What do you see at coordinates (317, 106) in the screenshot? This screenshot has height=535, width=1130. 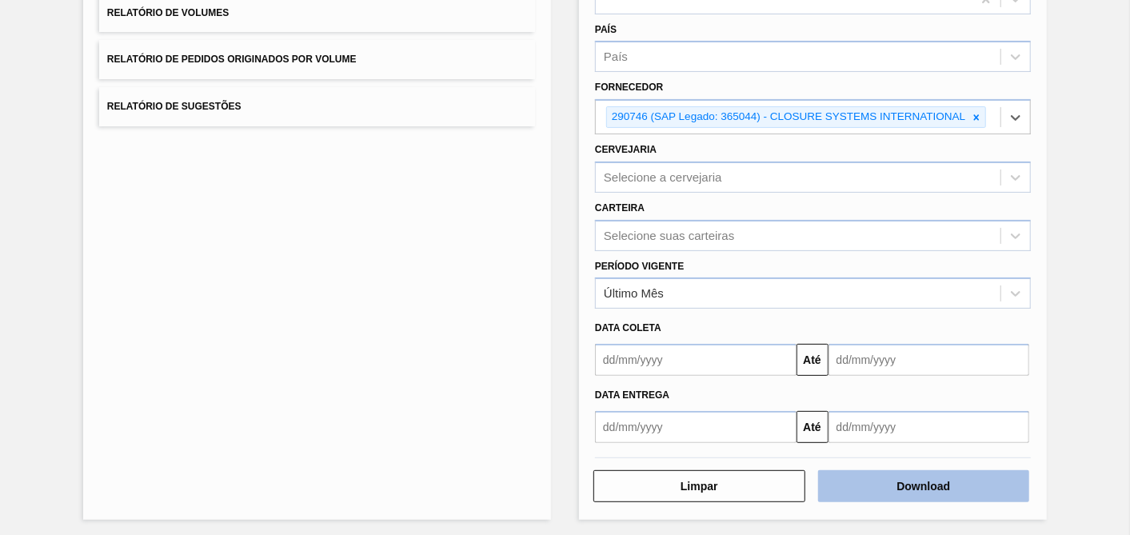 I see `button: Relatório de Sugestões` at bounding box center [317, 106].